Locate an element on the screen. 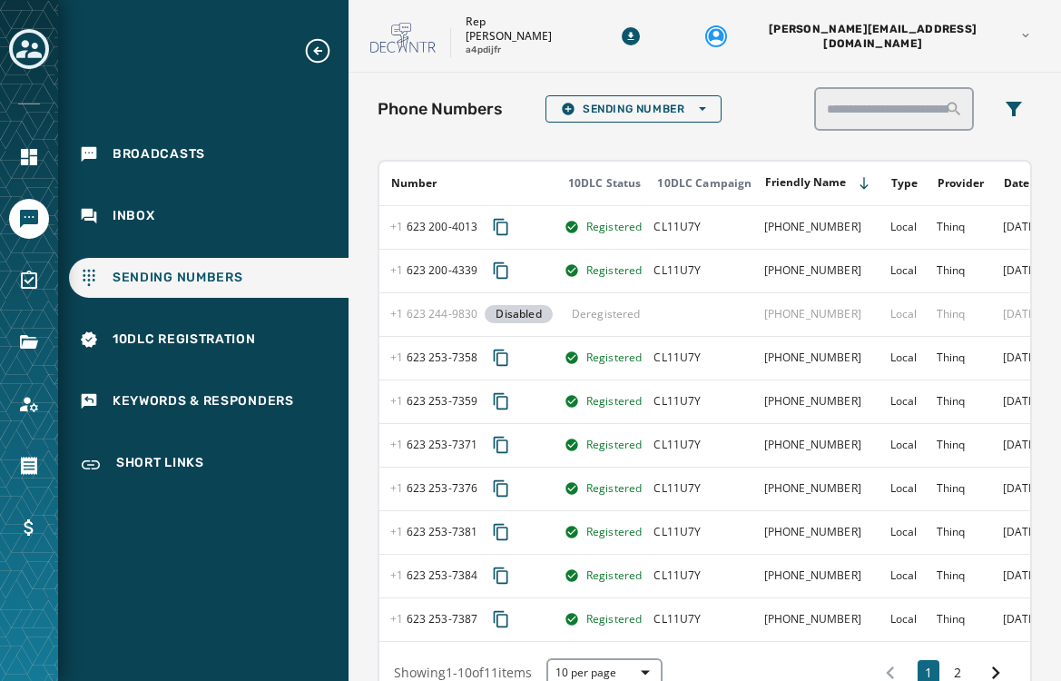  div: 10DLC Status is located at coordinates (605, 183).